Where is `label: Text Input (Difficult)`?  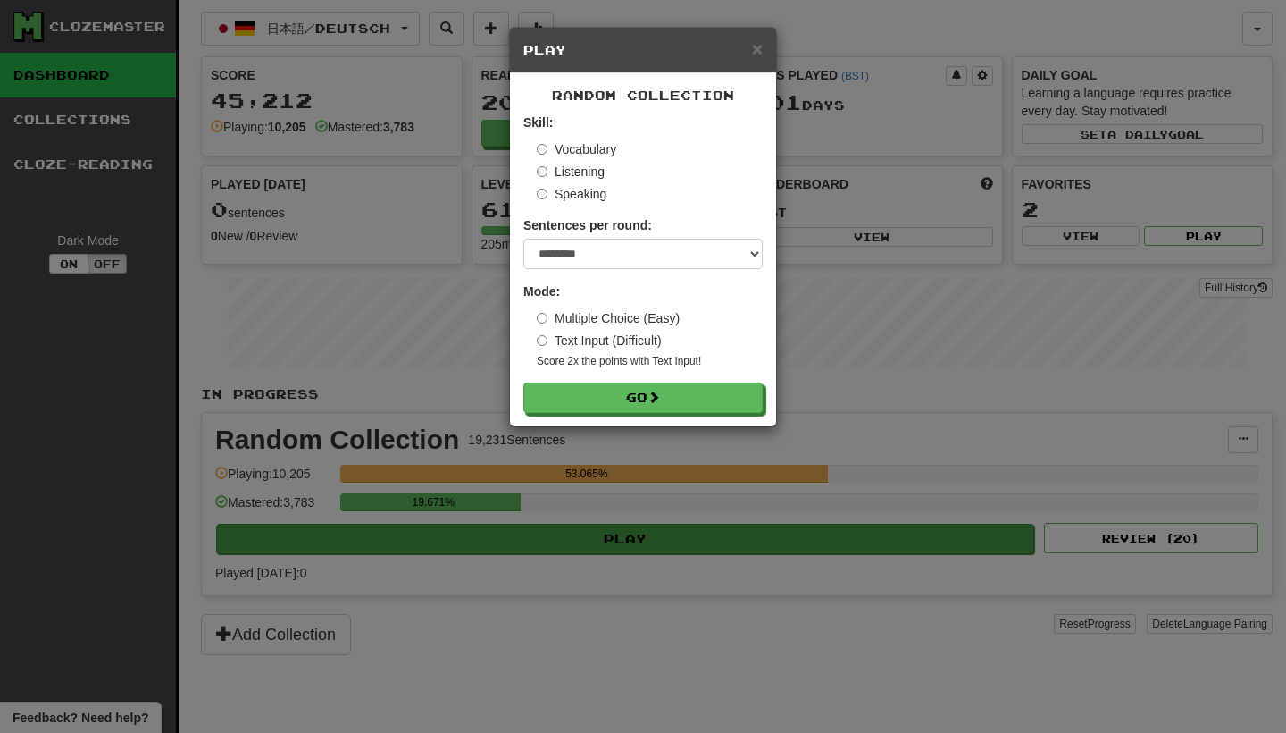 label: Text Input (Difficult) is located at coordinates (599, 340).